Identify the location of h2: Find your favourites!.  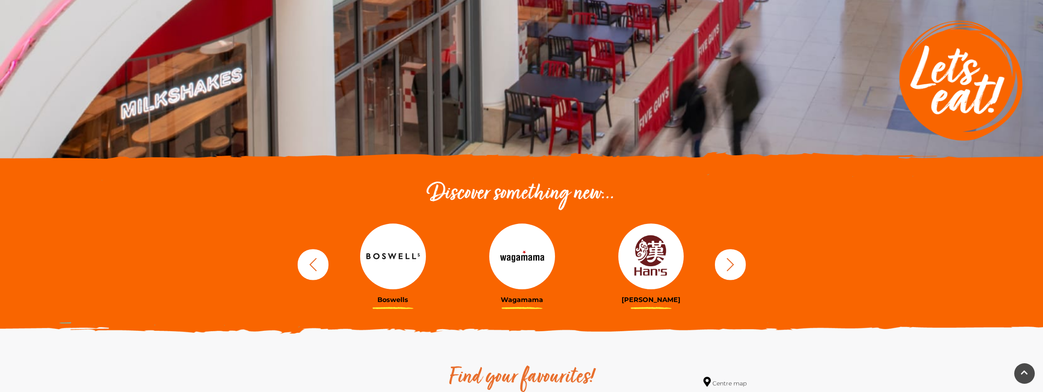
(522, 378).